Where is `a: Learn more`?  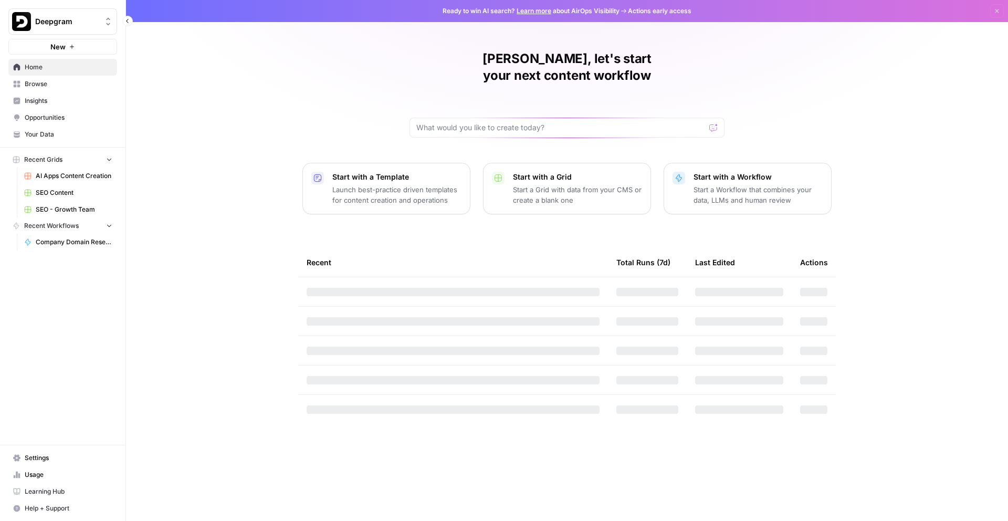
a: Learn more is located at coordinates (534, 10).